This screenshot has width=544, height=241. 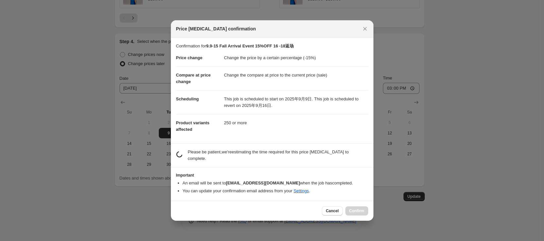 What do you see at coordinates (193, 78) in the screenshot?
I see `span: Compare at price change` at bounding box center [193, 78].